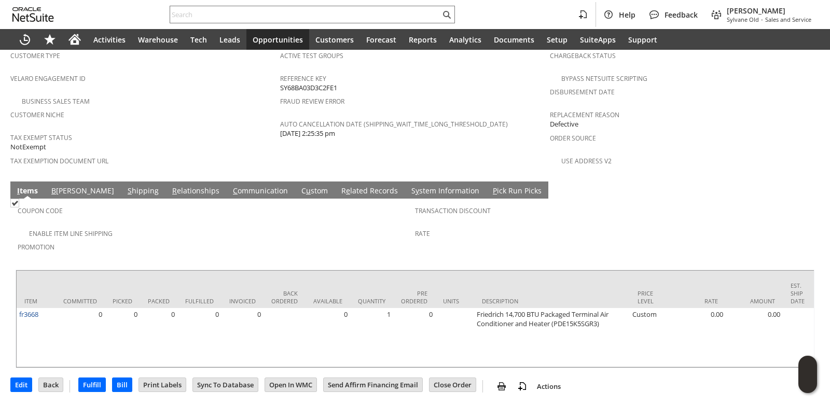 This screenshot has height=406, width=830. What do you see at coordinates (284, 297) in the screenshot?
I see `div: Back Ordered` at bounding box center [284, 297].